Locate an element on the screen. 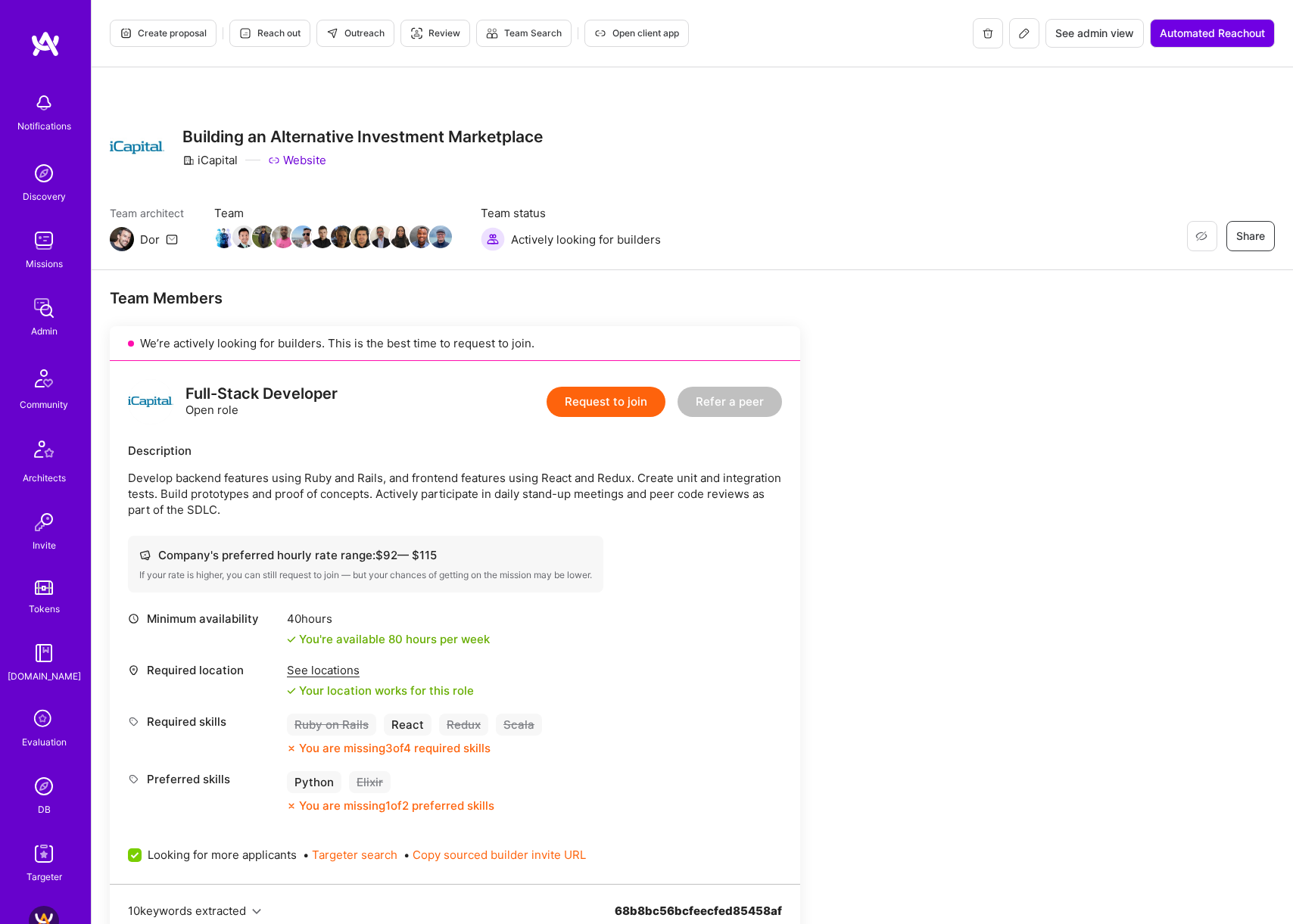 The width and height of the screenshot is (1293, 924). i: icon CloseOrange is located at coordinates (291, 806).